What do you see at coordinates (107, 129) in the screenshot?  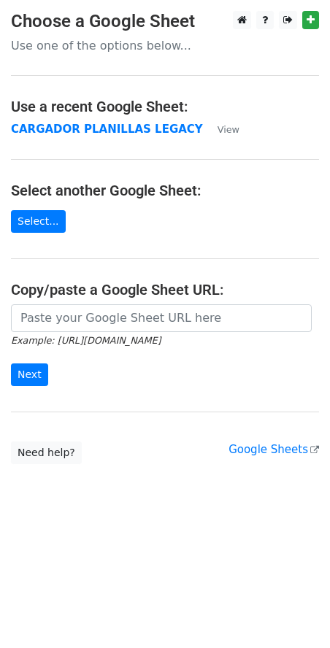 I see `strong: CARGADOR PLANILLAS LEGACY` at bounding box center [107, 129].